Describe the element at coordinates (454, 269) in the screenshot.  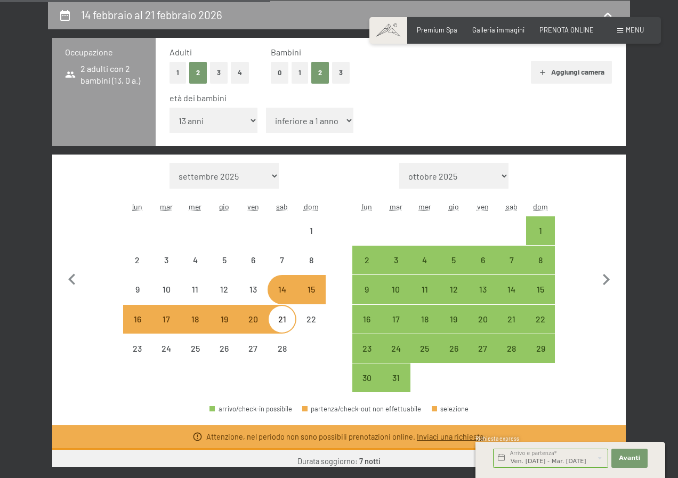
I see `div: 5` at that location.